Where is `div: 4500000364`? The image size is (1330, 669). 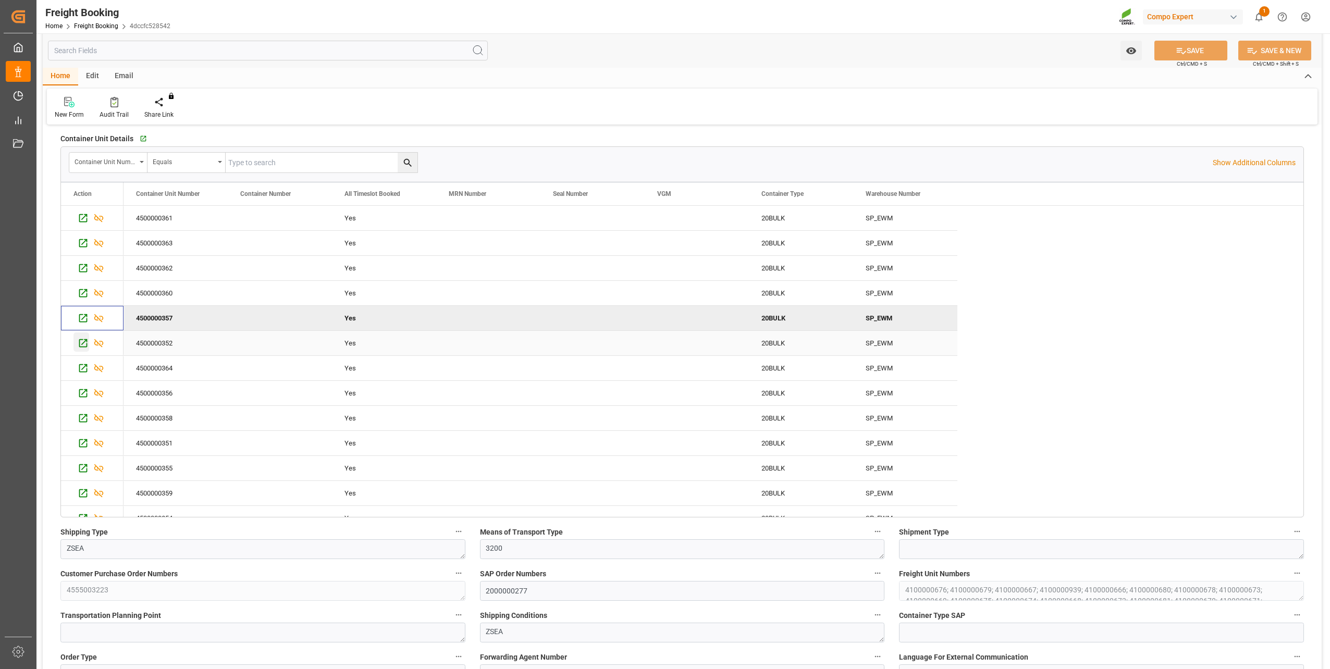 div: 4500000364 is located at coordinates (176, 368).